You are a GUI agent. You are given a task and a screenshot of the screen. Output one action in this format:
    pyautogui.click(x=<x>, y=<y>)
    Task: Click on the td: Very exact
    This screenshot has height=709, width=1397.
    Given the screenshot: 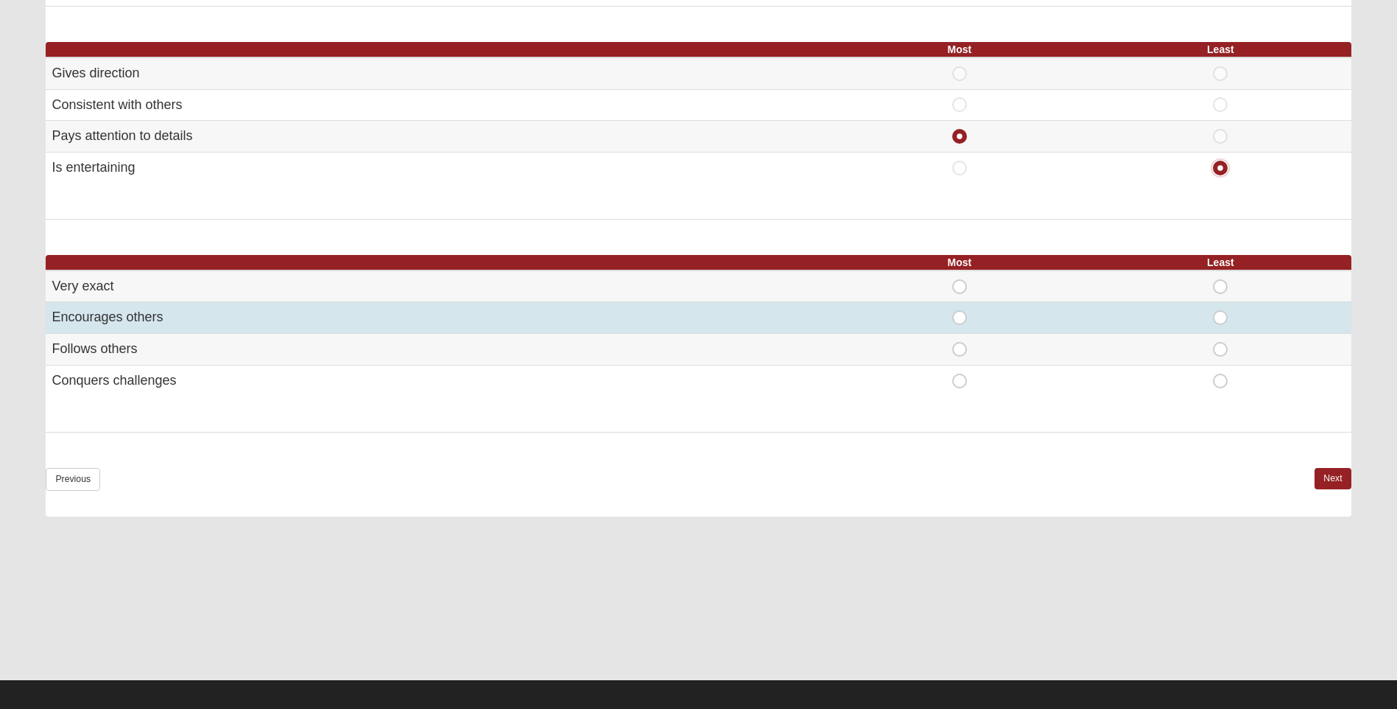 What is the action you would take?
    pyautogui.click(x=437, y=286)
    